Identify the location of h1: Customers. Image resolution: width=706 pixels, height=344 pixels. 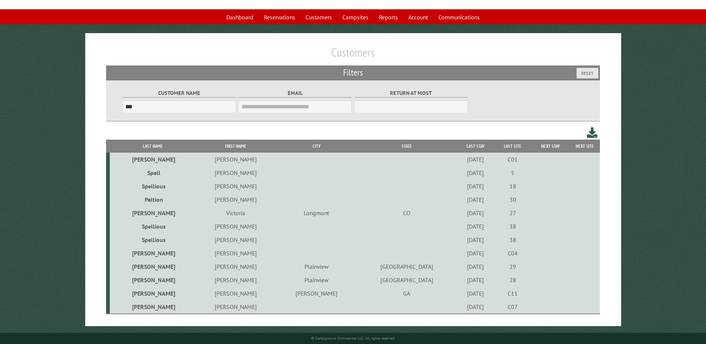
(353, 55).